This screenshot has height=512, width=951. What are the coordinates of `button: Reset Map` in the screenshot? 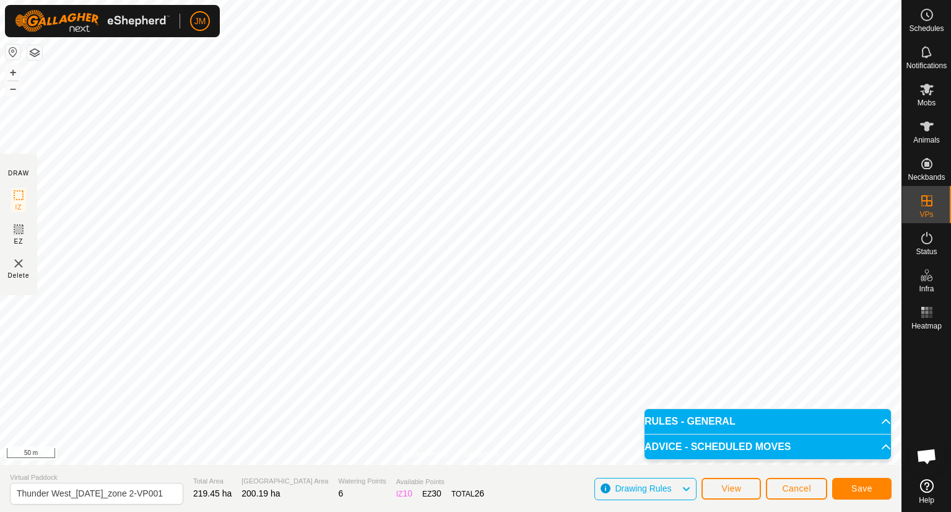 It's located at (13, 52).